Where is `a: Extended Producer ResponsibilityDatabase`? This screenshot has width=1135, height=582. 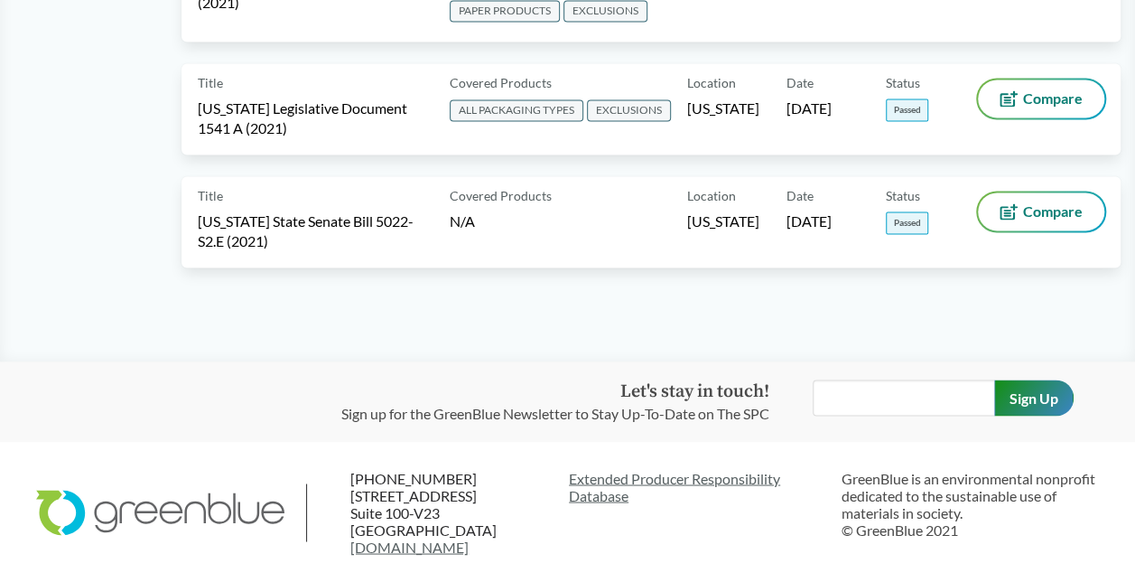 a: Extended Producer ResponsibilityDatabase is located at coordinates (698, 486).